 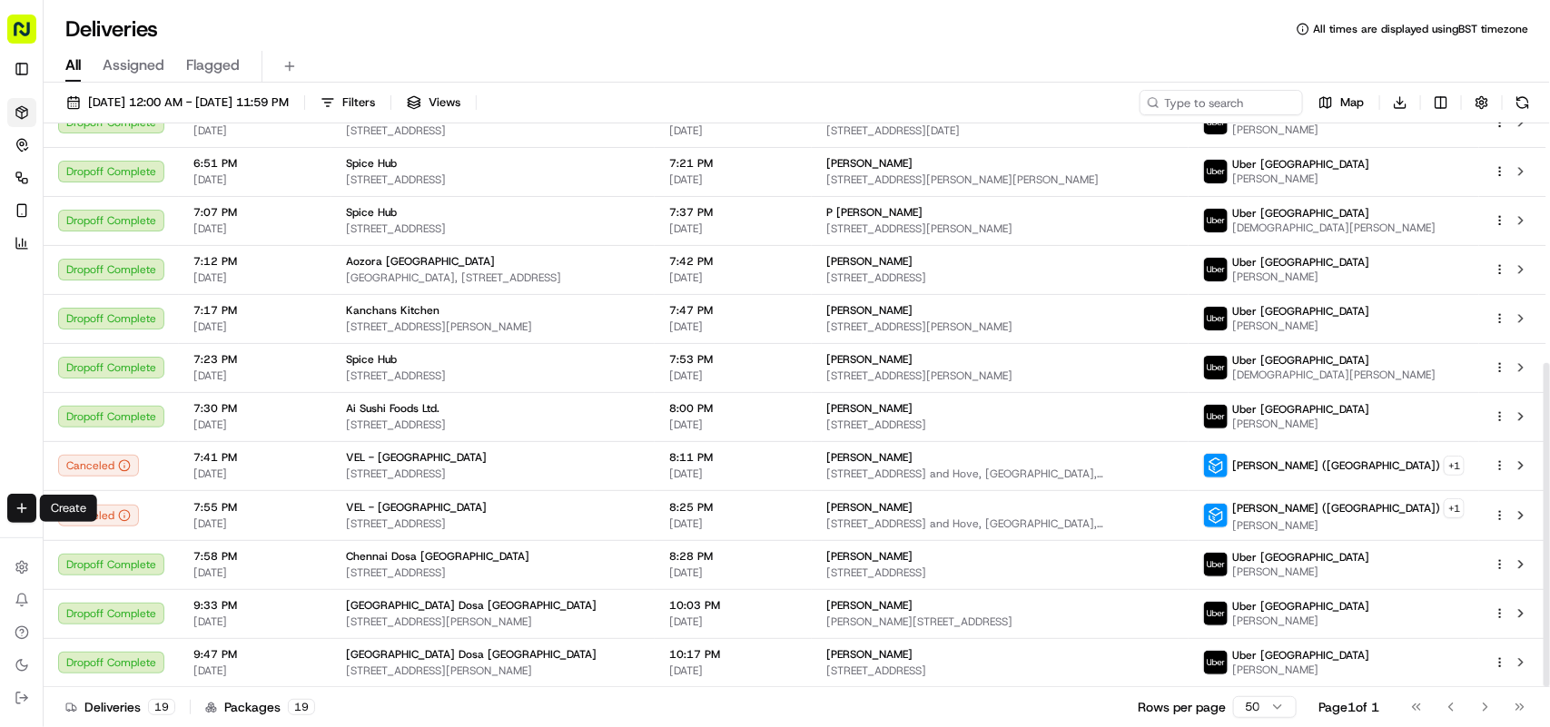 What do you see at coordinates (255, 310) in the screenshot?
I see `span: 7:17 PM` at bounding box center [255, 310].